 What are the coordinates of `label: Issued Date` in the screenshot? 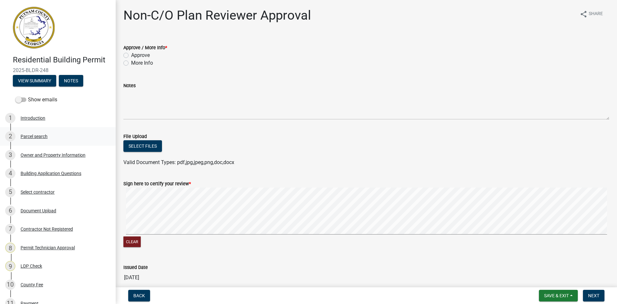 It's located at (136, 267).